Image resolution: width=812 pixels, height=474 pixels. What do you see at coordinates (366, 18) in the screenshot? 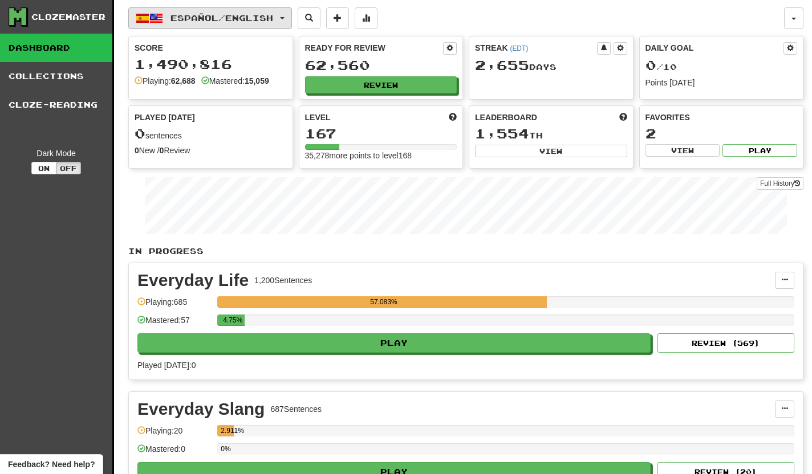
I see `button: More stats` at bounding box center [366, 18].